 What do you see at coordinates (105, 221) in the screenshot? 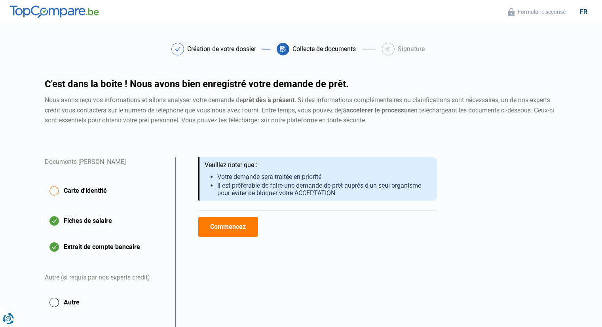
I see `button: Fiches de salaire` at bounding box center [105, 221].